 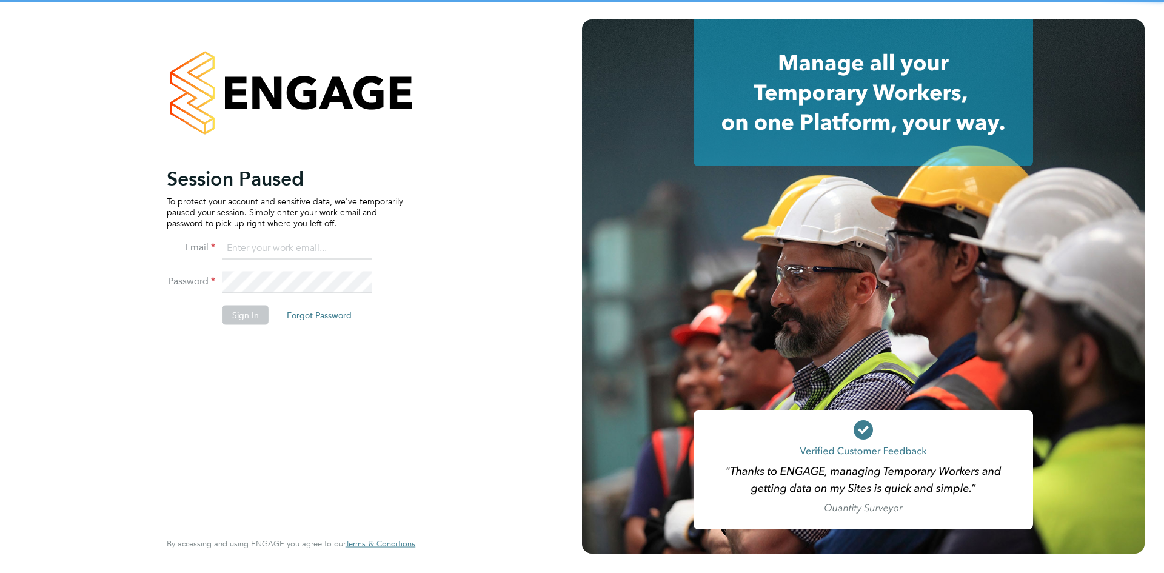 I want to click on p: To protect your account and sensitive data, we've temporarily paused your session. Simply enter y..., so click(x=285, y=212).